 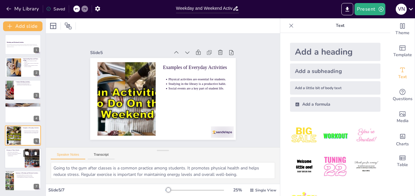 I want to click on span: Table, so click(x=403, y=165).